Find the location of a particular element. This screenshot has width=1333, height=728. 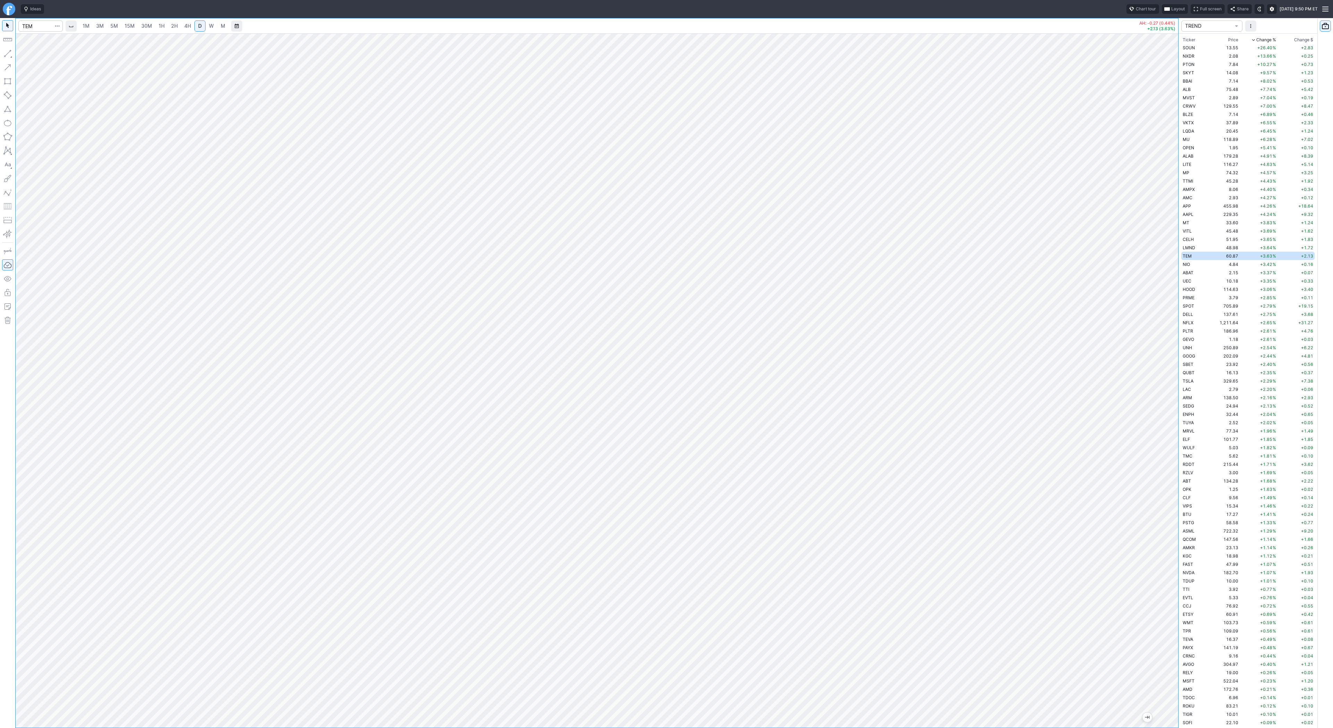

a: 30M is located at coordinates (146, 26).